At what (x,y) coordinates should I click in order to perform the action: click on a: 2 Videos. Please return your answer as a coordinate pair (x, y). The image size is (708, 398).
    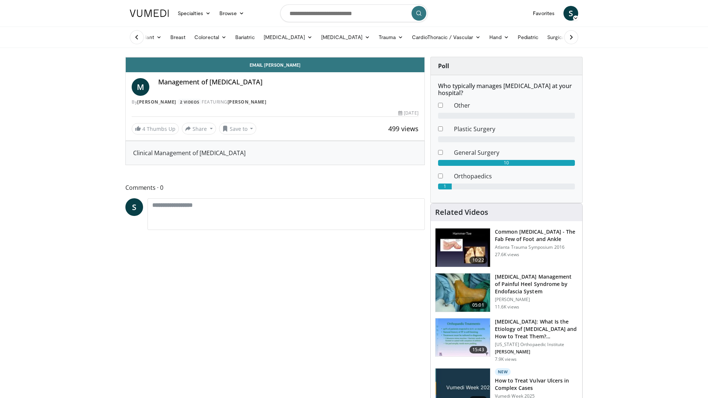
    Looking at the image, I should click on (189, 102).